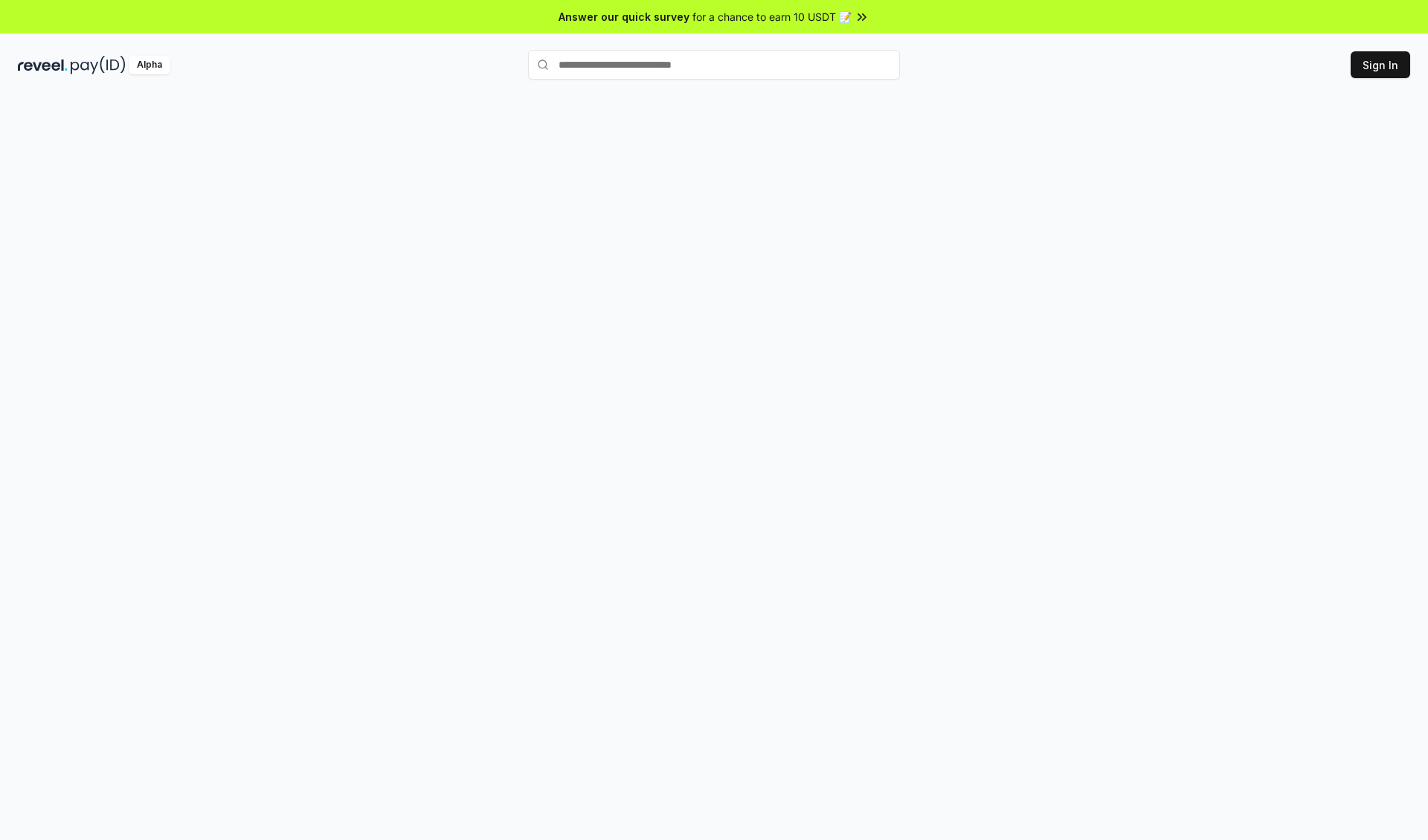 This screenshot has width=1428, height=840. What do you see at coordinates (98, 64) in the screenshot?
I see `img: pay_id` at bounding box center [98, 64].